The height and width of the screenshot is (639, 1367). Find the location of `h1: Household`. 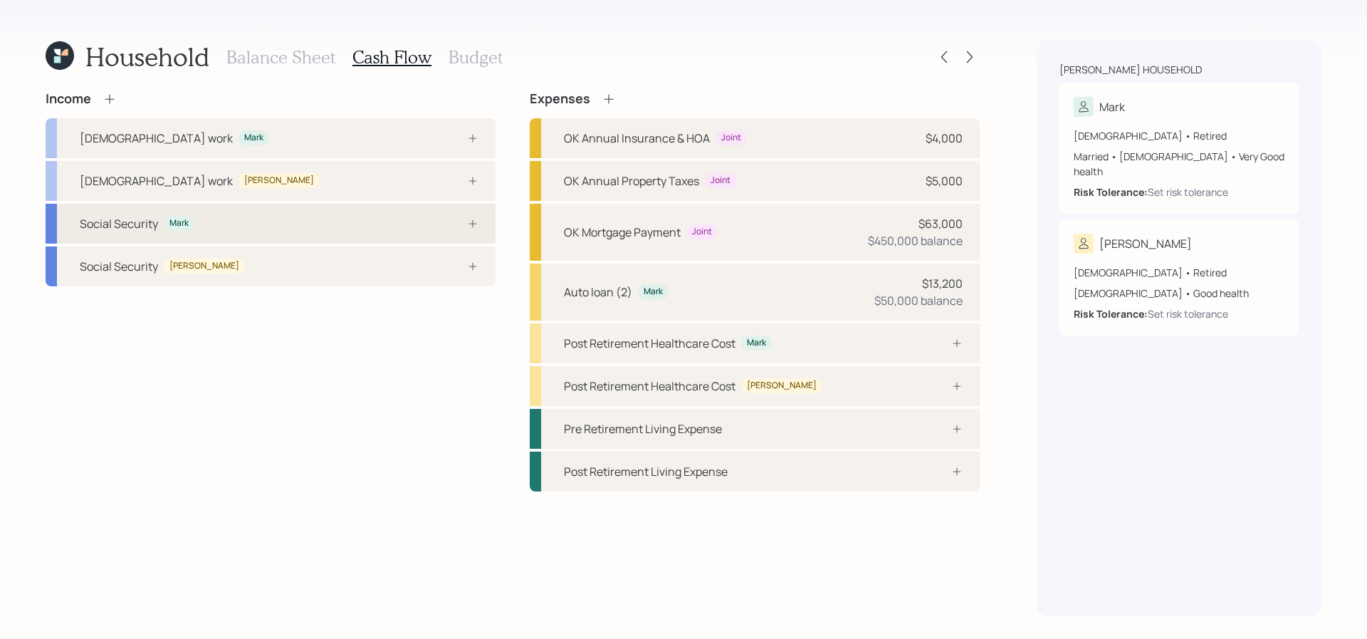

h1: Household is located at coordinates (147, 56).